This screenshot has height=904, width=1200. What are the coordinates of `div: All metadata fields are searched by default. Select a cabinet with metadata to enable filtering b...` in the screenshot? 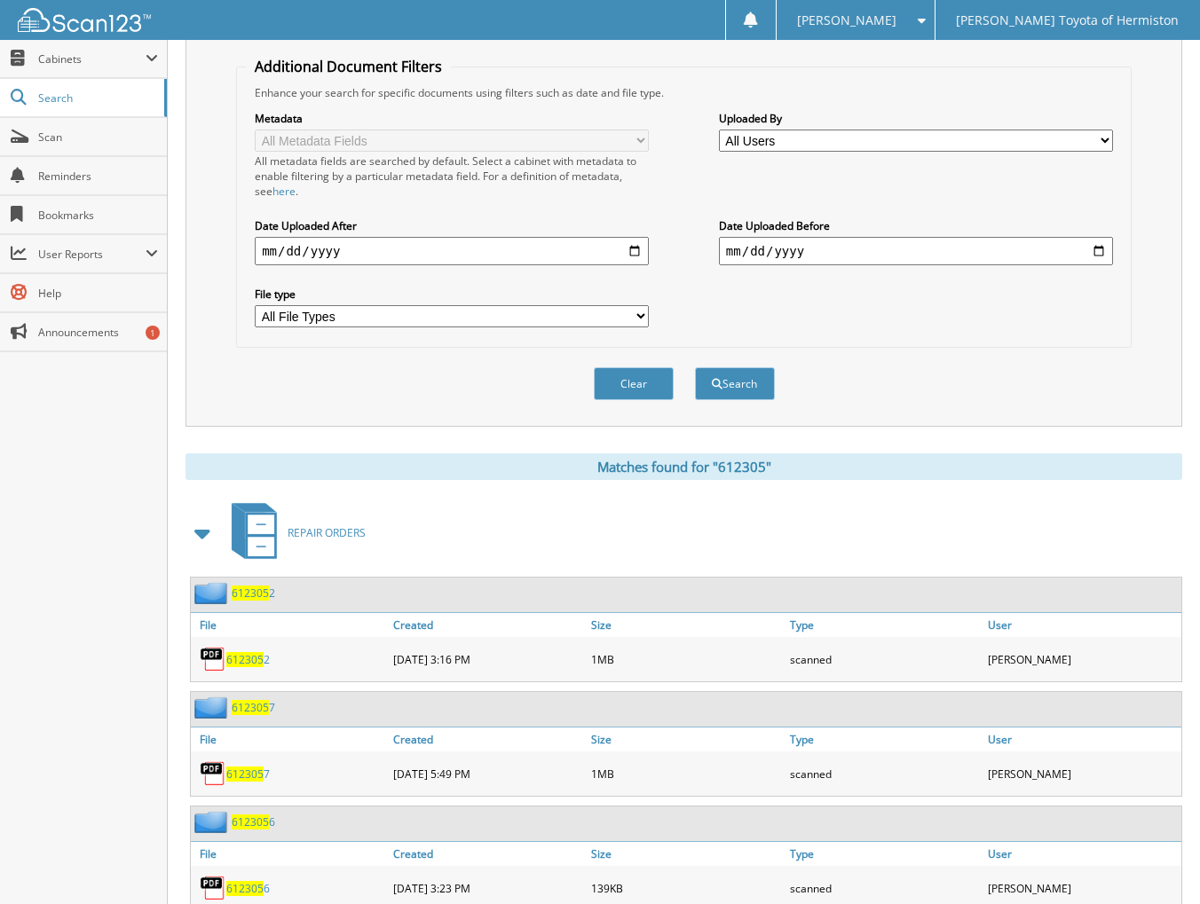 It's located at (452, 176).